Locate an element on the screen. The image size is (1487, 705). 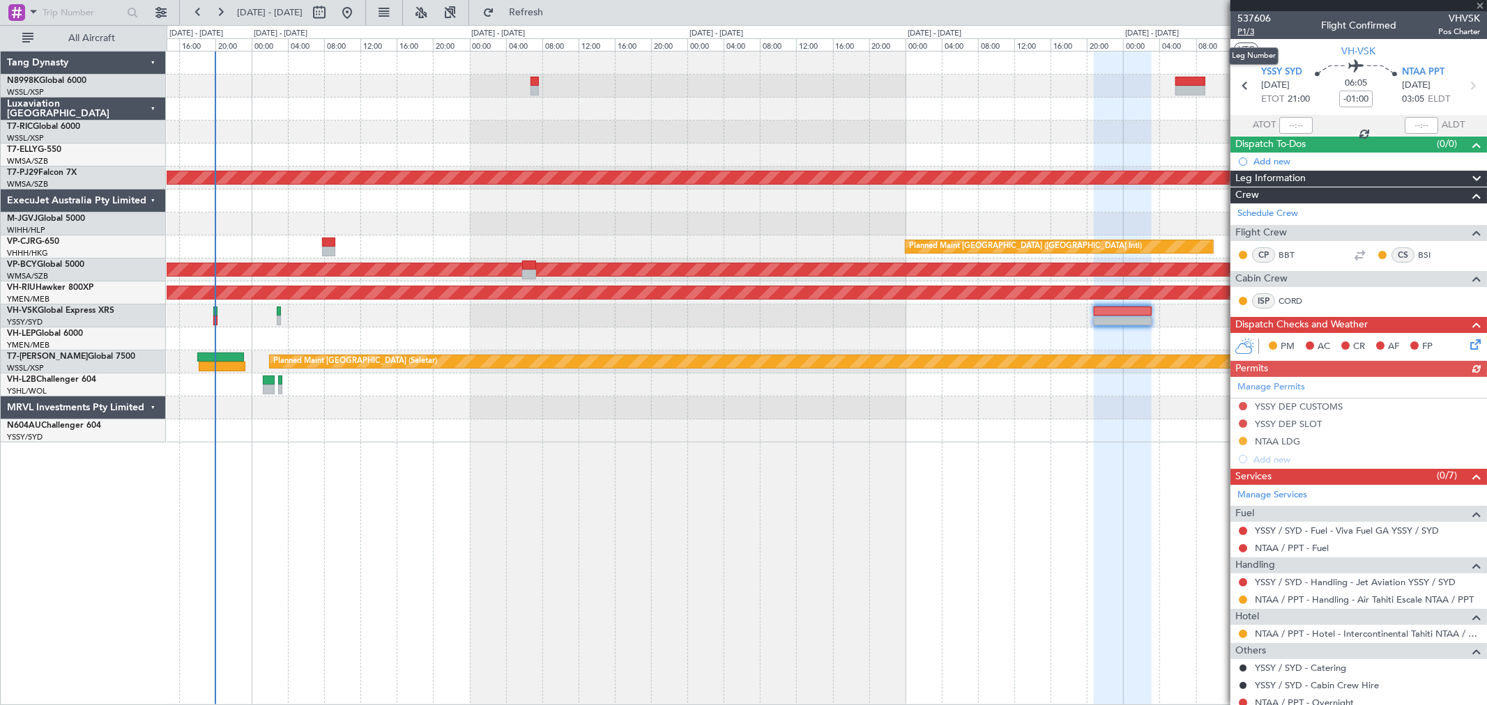
div: CS is located at coordinates (1402, 255).